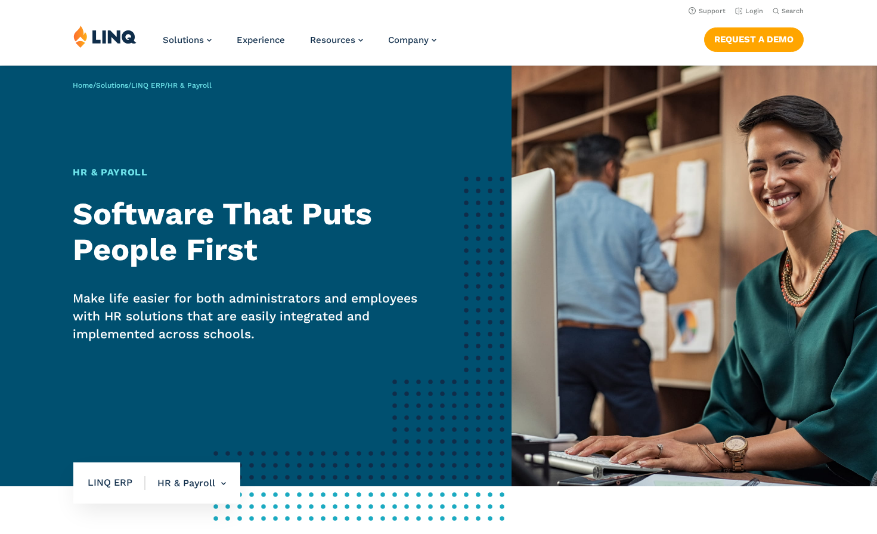 The height and width of the screenshot is (534, 877). What do you see at coordinates (222, 231) in the screenshot?
I see `strong: Software That Puts People First` at bounding box center [222, 231].